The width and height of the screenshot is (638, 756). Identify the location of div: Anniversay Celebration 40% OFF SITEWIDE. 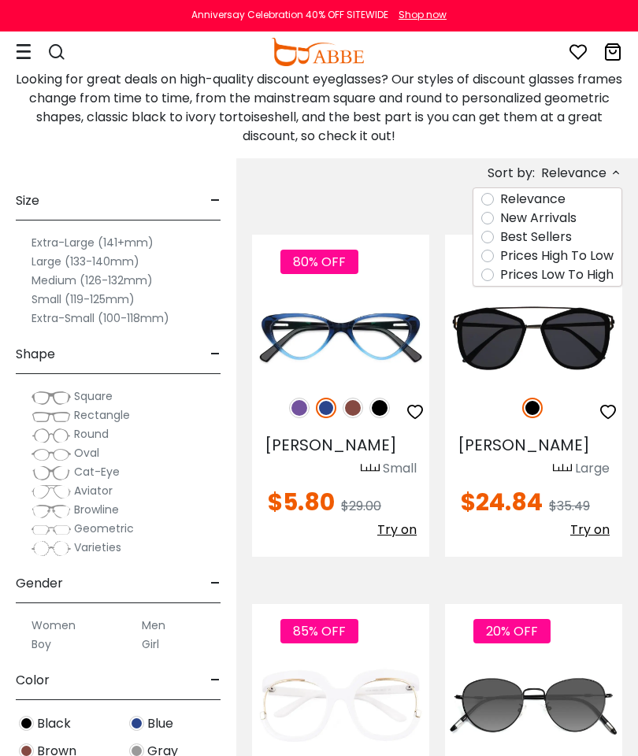
(290, 15).